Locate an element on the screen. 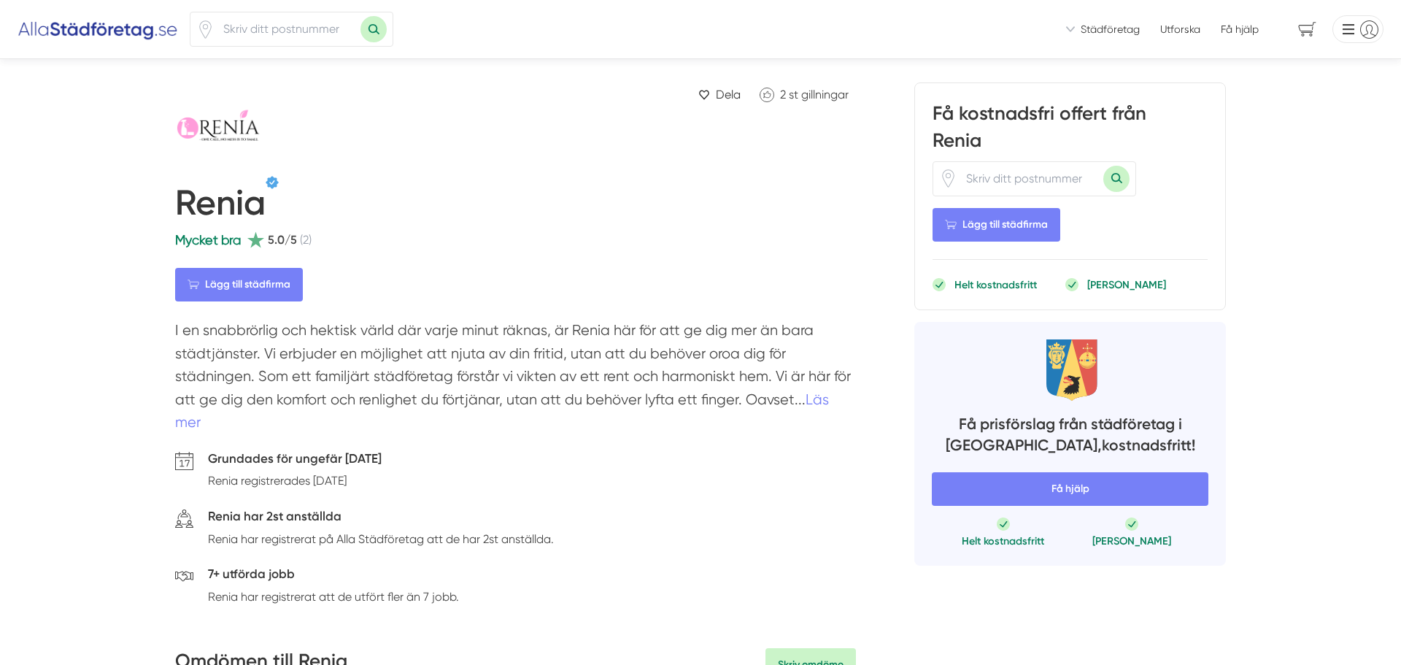 This screenshot has width=1401, height=665. img: Alla Städföretag is located at coordinates (98, 29).